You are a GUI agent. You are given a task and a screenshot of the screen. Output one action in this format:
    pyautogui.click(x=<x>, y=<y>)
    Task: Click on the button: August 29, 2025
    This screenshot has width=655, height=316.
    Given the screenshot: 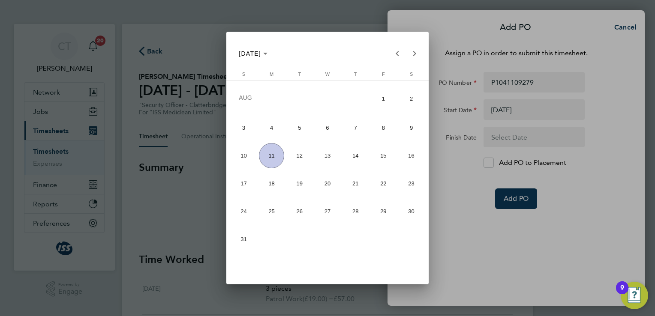 What is the action you would take?
    pyautogui.click(x=383, y=211)
    